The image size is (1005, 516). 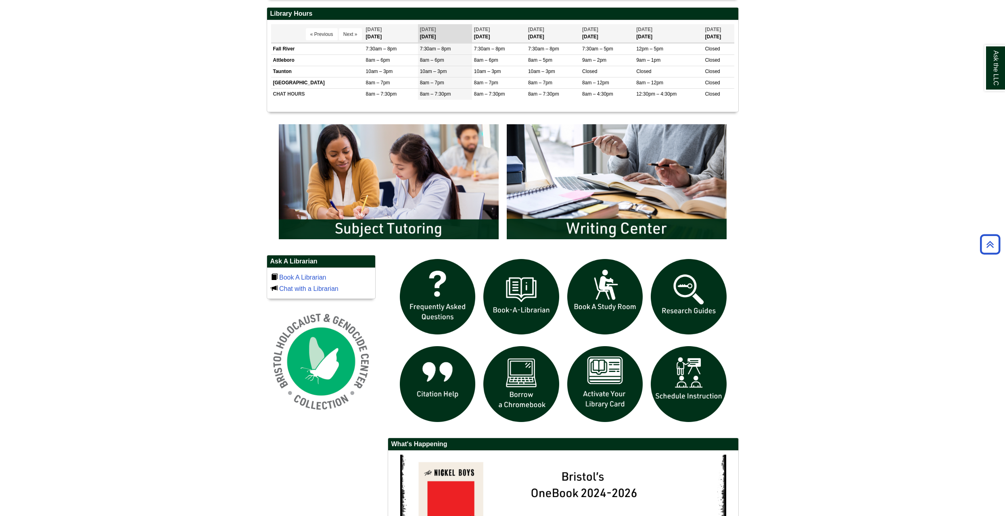 I want to click on span: 9am – 1pm, so click(x=648, y=60).